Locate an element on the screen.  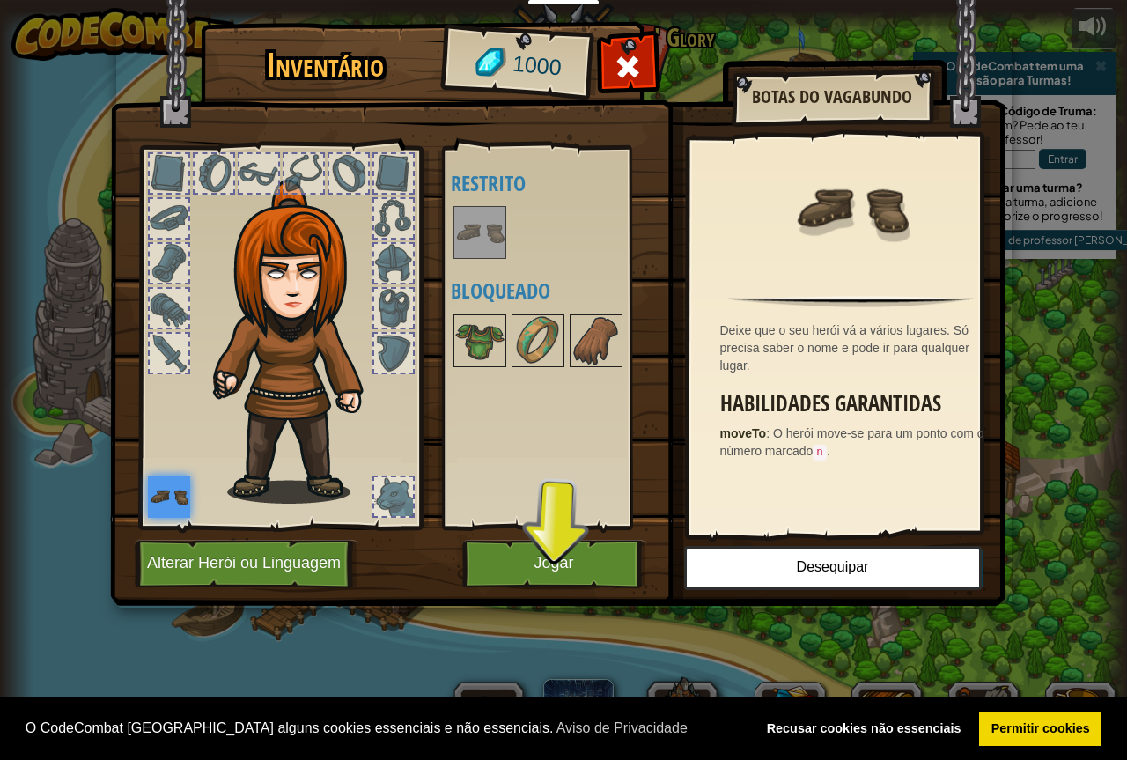
font: Alterar Herói ou Linguagem is located at coordinates (244, 564).